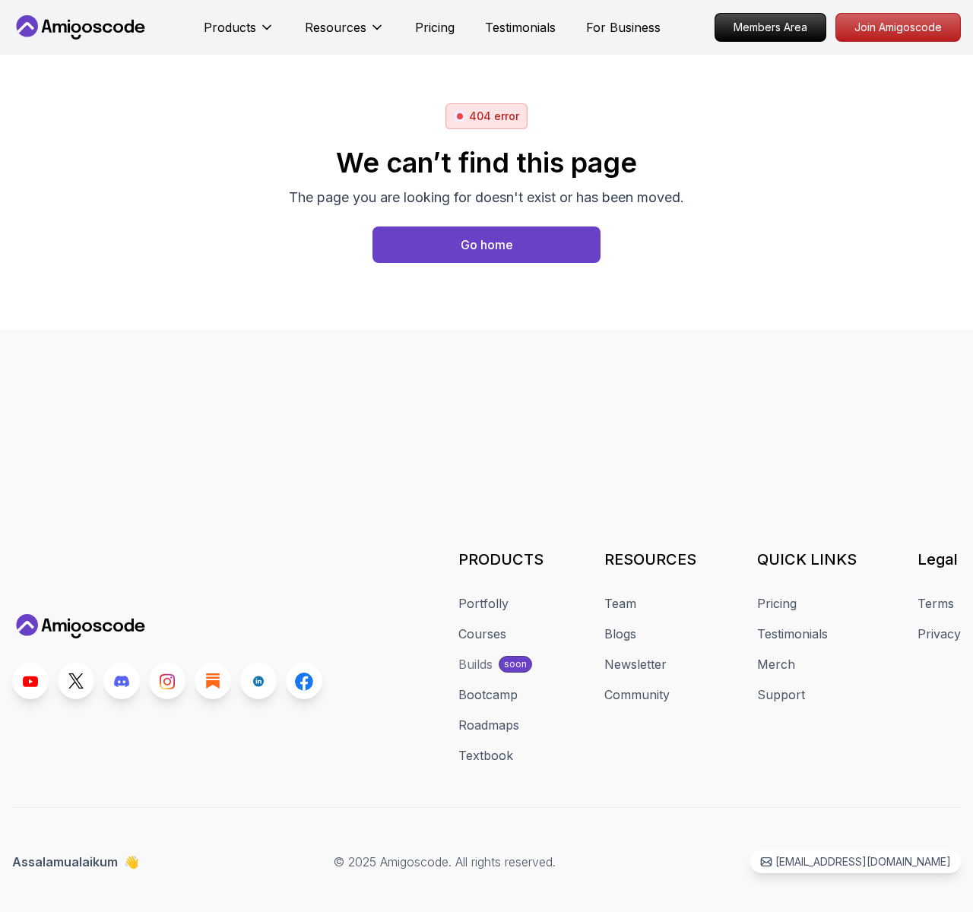  Describe the element at coordinates (167, 681) in the screenshot. I see `a: Instagram link` at that location.